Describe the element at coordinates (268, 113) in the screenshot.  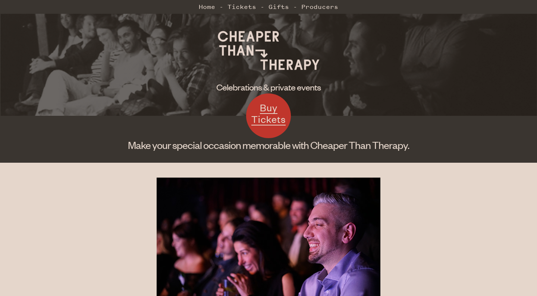
I see `span: Buy Tickets` at that location.